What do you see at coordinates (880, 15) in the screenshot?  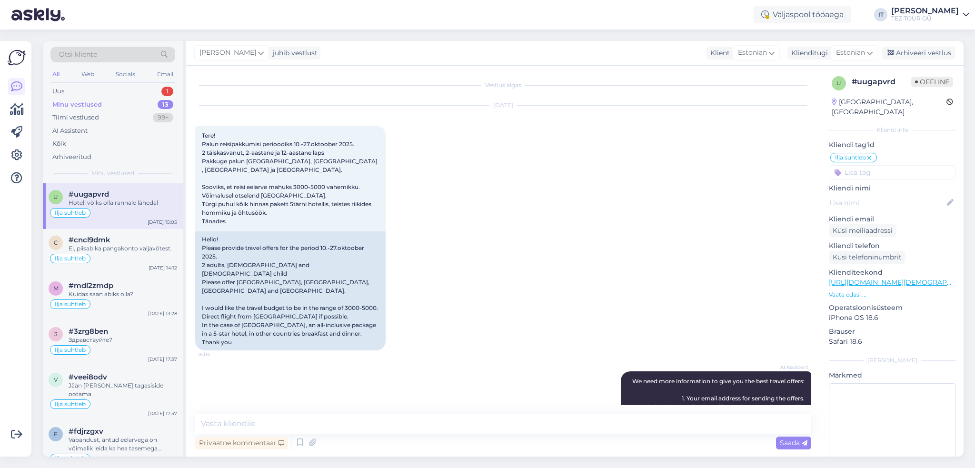 I see `div: IT` at bounding box center [880, 15].